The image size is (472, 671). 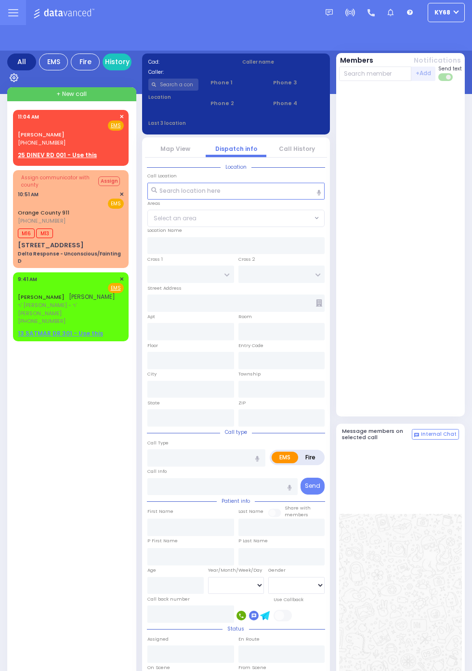 I want to click on span: Assign communicator with county, so click(x=59, y=181).